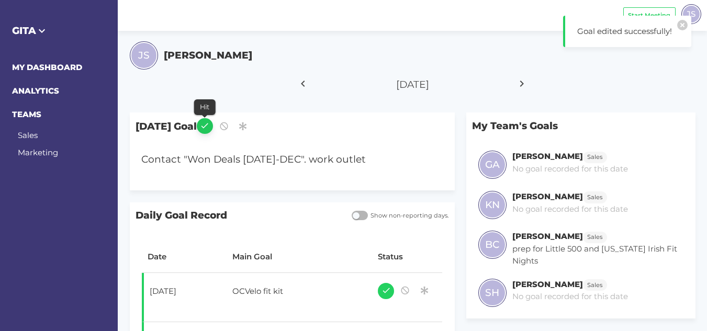  Describe the element at coordinates (238, 216) in the screenshot. I see `span: Daily Goal Record` at that location.